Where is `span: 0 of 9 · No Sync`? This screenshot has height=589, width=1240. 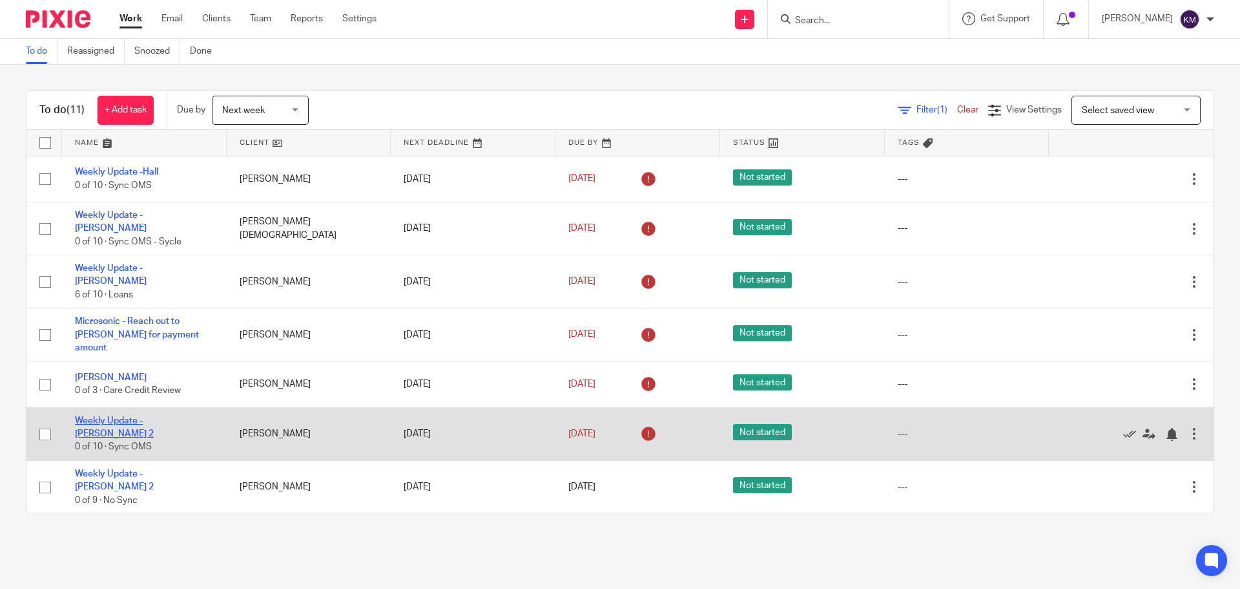 span: 0 of 9 · No Sync is located at coordinates (106, 500).